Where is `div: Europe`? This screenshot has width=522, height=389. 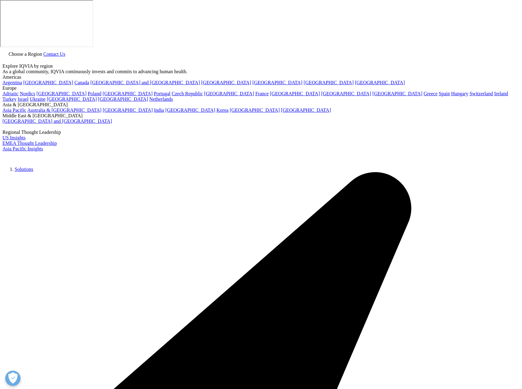
div: Europe is located at coordinates (261, 88).